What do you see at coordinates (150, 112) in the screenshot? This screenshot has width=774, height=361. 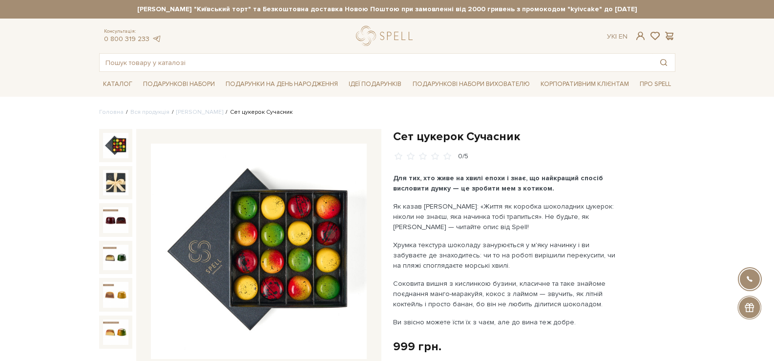 I see `a: Вся продукція` at bounding box center [150, 112].